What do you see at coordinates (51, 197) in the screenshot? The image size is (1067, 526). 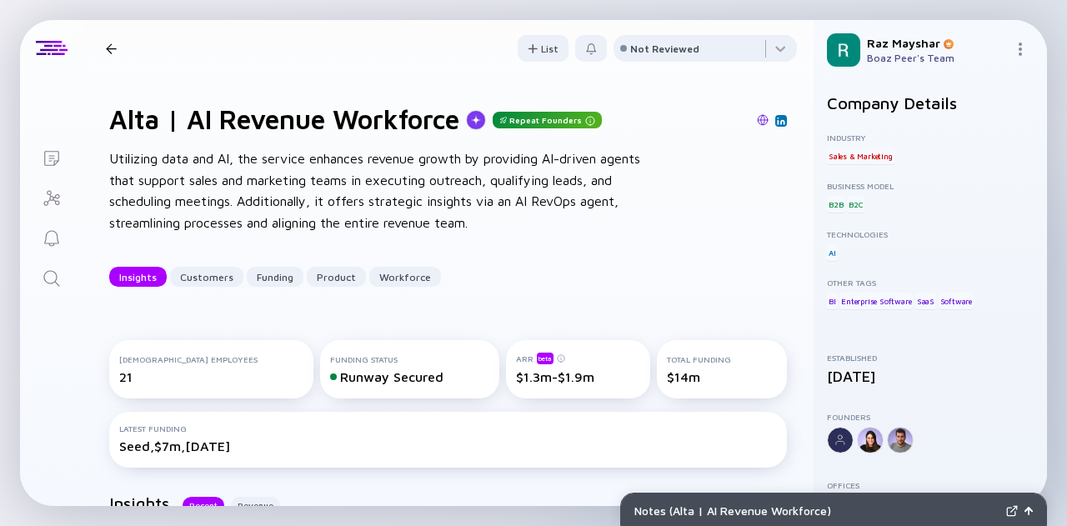 I see `a: Investor Map` at bounding box center [51, 197].